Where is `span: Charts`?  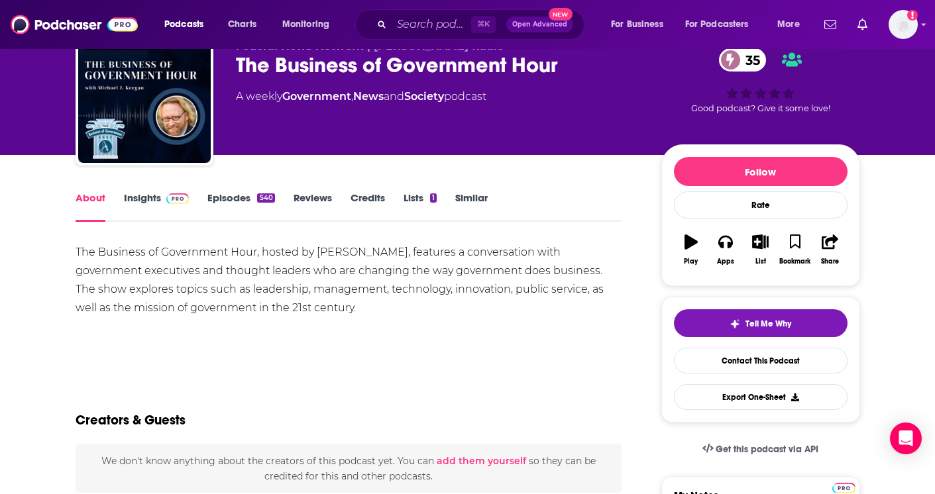
span: Charts is located at coordinates (242, 25).